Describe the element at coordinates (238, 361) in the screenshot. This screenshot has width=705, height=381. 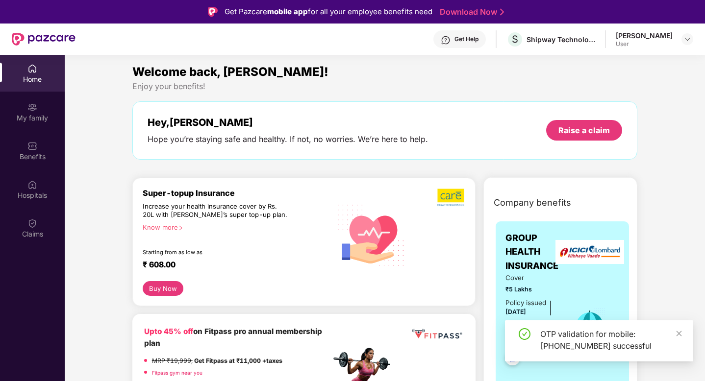
I see `strong: Get Fitpass at ₹11,000 +taxes` at that location.